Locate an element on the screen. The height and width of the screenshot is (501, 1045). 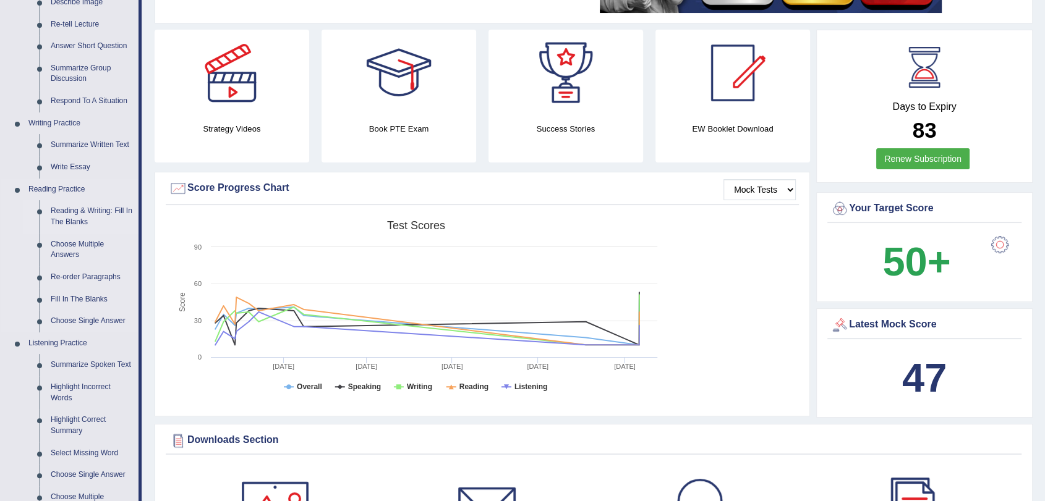
div: Score Progress Chart is located at coordinates (482, 189).